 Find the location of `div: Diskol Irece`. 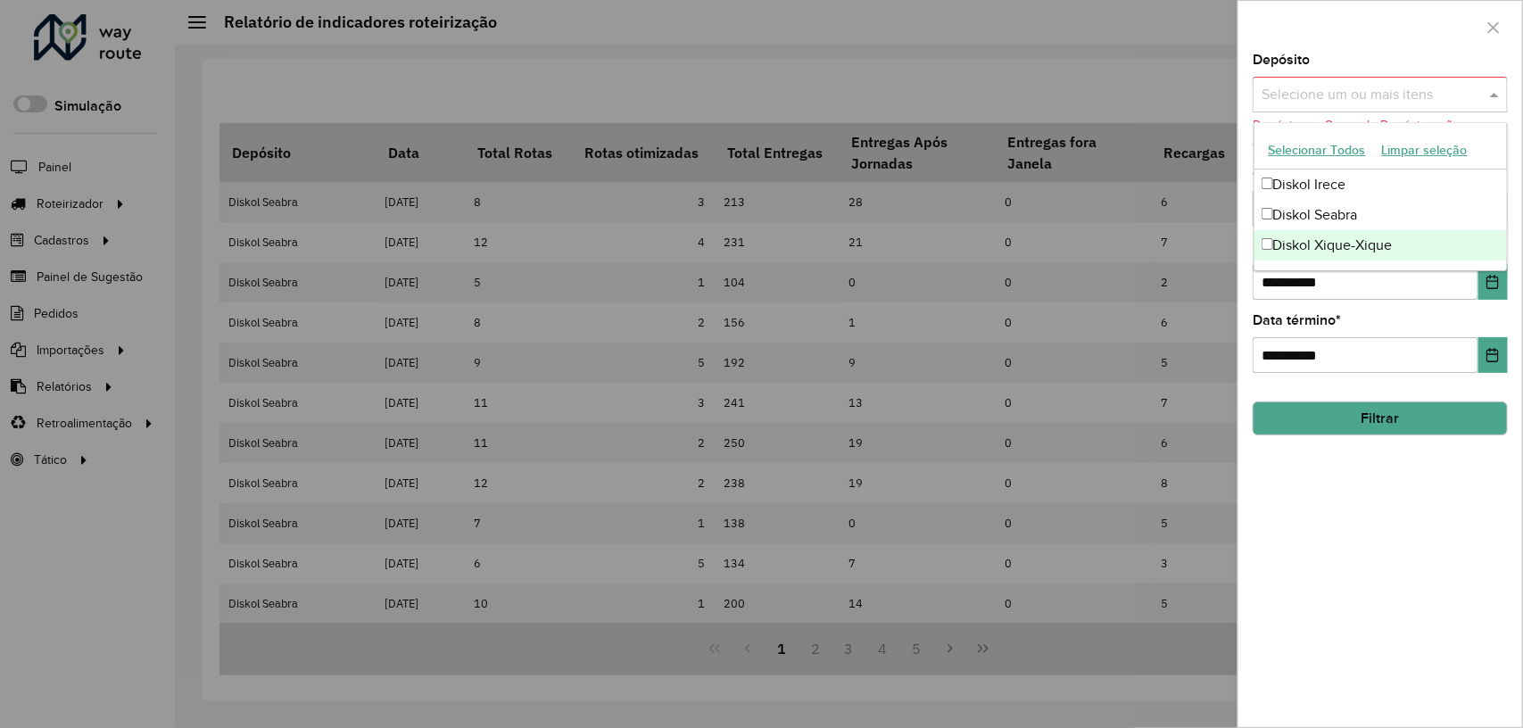

div: Diskol Irece is located at coordinates (1381, 185).